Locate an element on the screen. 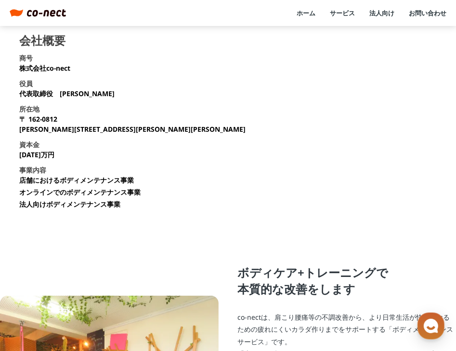 The height and width of the screenshot is (351, 456). img: smile is located at coordinates (98, 113).